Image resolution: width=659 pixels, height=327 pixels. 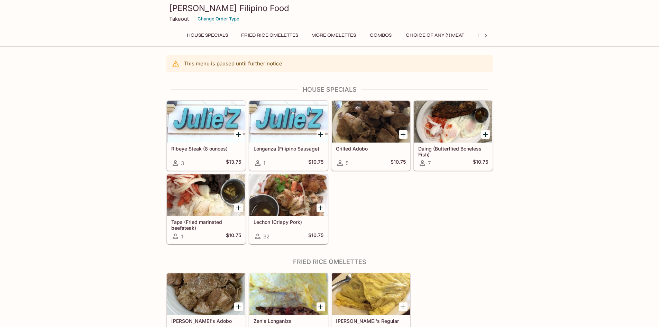 What do you see at coordinates (486, 134) in the screenshot?
I see `button: Add Daing (Butterflied Boneless Fish)` at bounding box center [486, 134].